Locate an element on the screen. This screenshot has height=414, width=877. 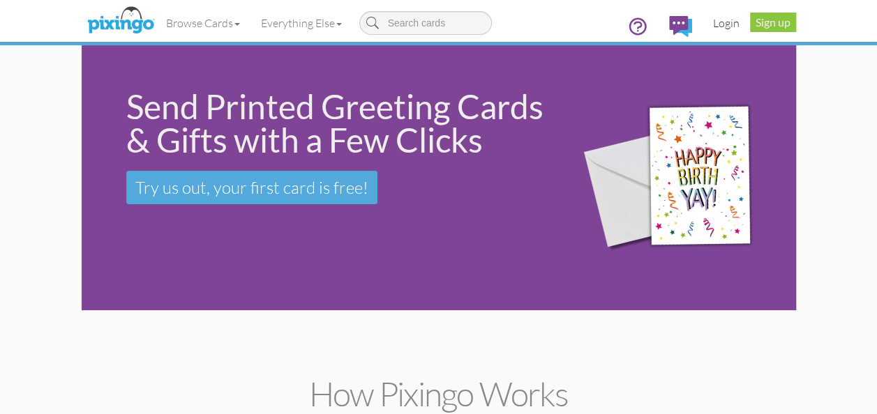
img: 942c5090-71ba-4bfc-9a92-ca782dcda692.png is located at coordinates (679, 178).